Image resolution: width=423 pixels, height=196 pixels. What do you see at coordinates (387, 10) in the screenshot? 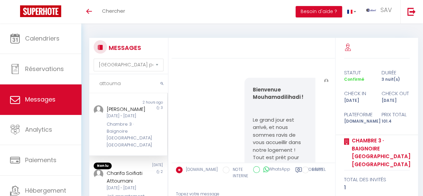
I see `span: SAV` at bounding box center [387, 10].